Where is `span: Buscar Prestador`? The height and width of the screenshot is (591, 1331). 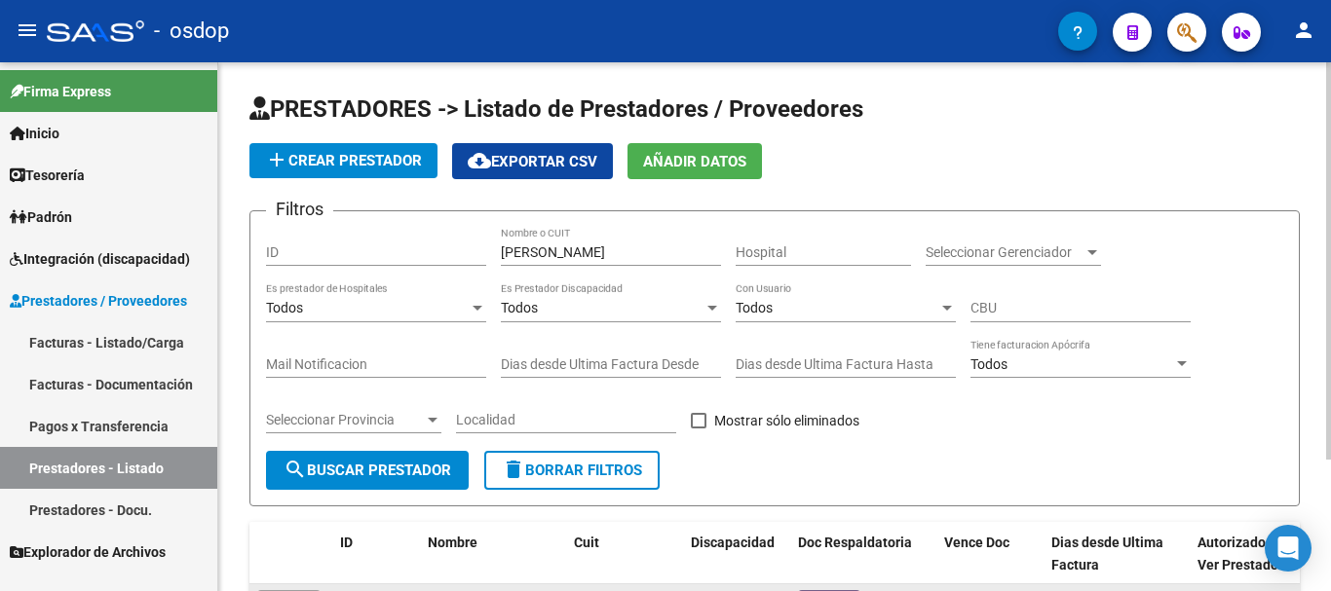 span: Buscar Prestador is located at coordinates (367, 471).